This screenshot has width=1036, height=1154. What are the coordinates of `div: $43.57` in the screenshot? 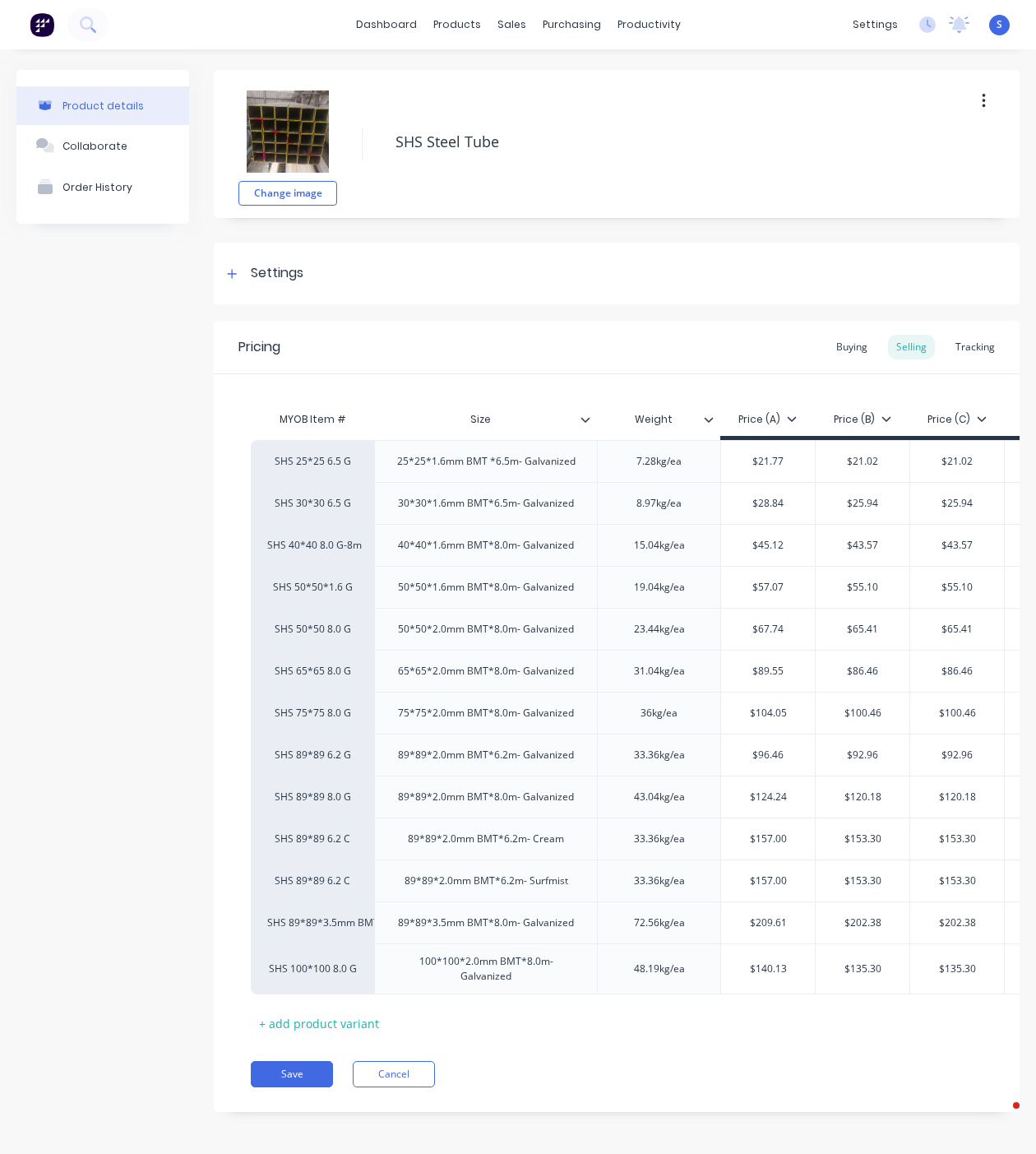 It's located at (957, 545).